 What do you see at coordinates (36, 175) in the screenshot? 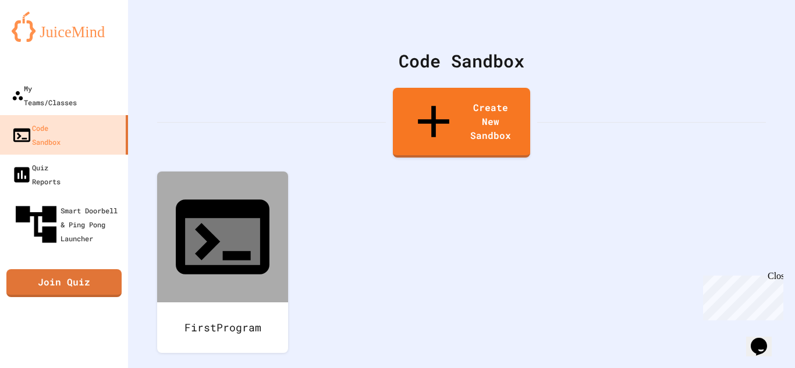
I see `div: Quiz Reports` at bounding box center [36, 175].